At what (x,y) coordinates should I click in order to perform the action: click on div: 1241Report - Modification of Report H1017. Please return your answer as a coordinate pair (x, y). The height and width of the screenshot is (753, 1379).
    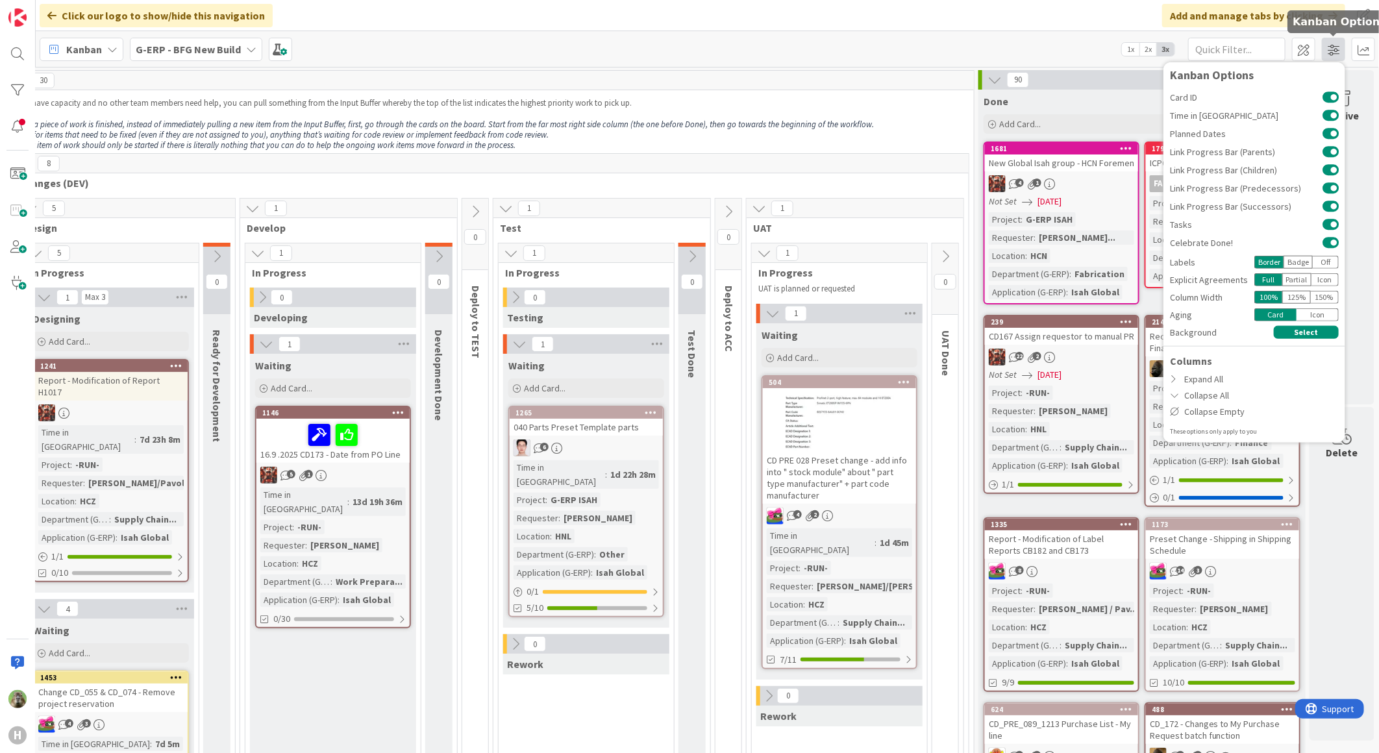
    Looking at the image, I should click on (111, 380).